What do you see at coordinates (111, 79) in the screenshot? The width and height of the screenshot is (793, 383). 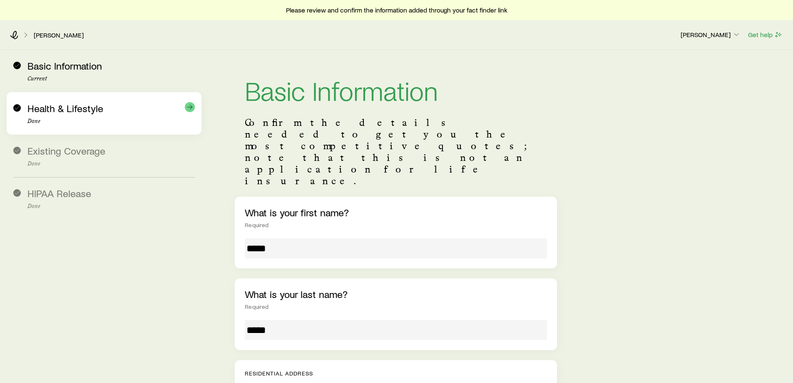 I see `p: Current` at bounding box center [111, 79].